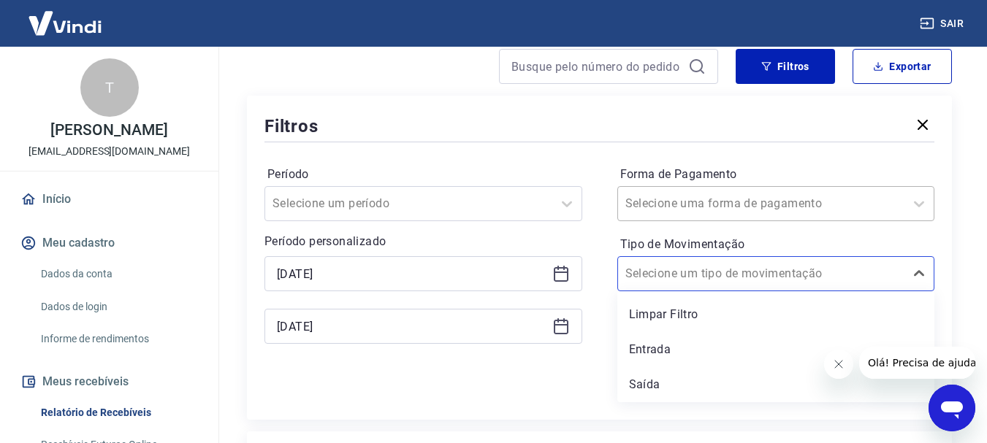 The height and width of the screenshot is (443, 987). What do you see at coordinates (109, 243) in the screenshot?
I see `button: Meu cadastro` at bounding box center [109, 243].